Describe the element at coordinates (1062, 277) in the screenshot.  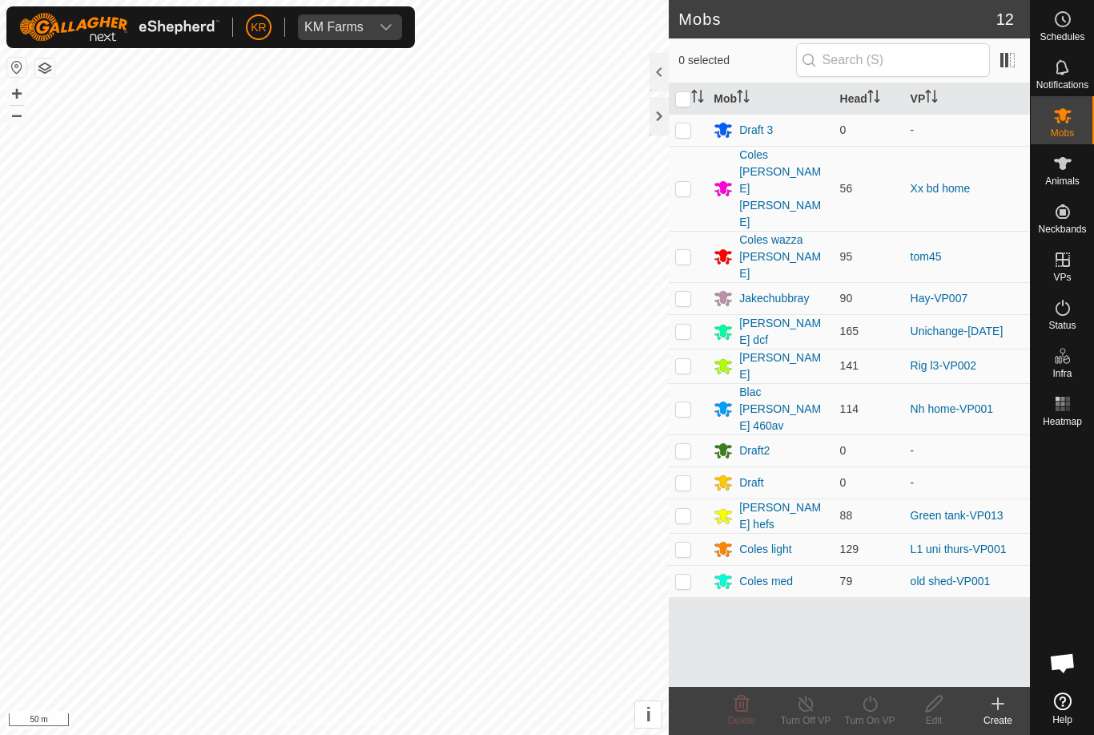
I see `span: VPs` at that location.